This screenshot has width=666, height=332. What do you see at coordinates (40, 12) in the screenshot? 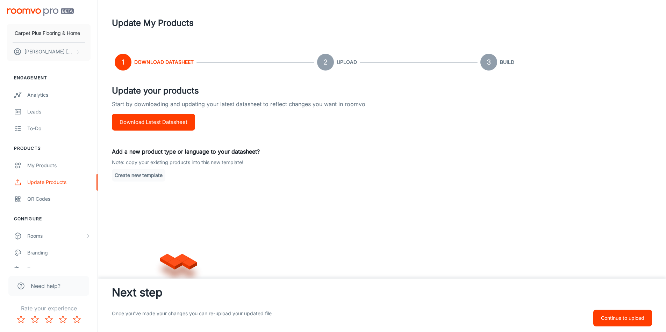
I see `img: Roomvo PRO Beta` at bounding box center [40, 12].